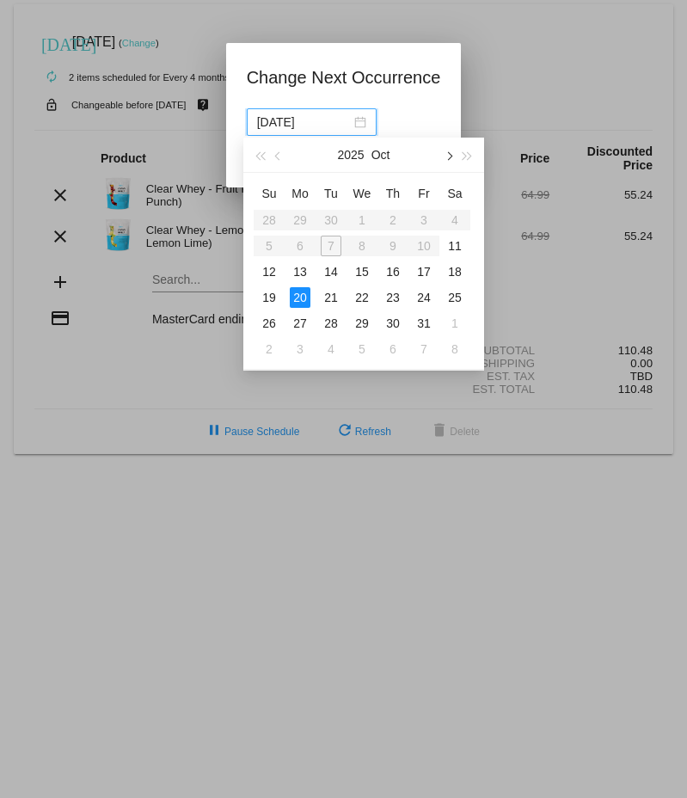 Image resolution: width=687 pixels, height=798 pixels. I want to click on div: 7, so click(424, 349).